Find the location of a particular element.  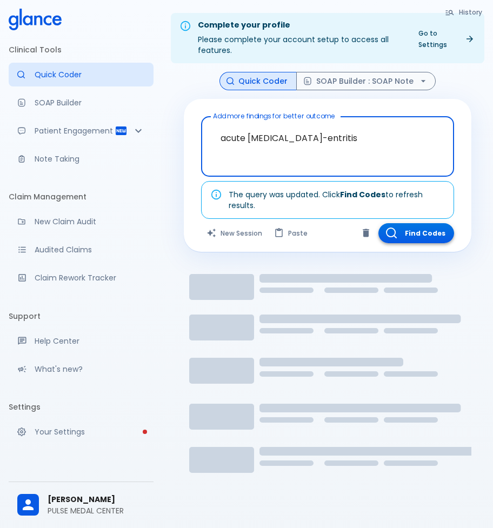

li: Support is located at coordinates (81, 316).